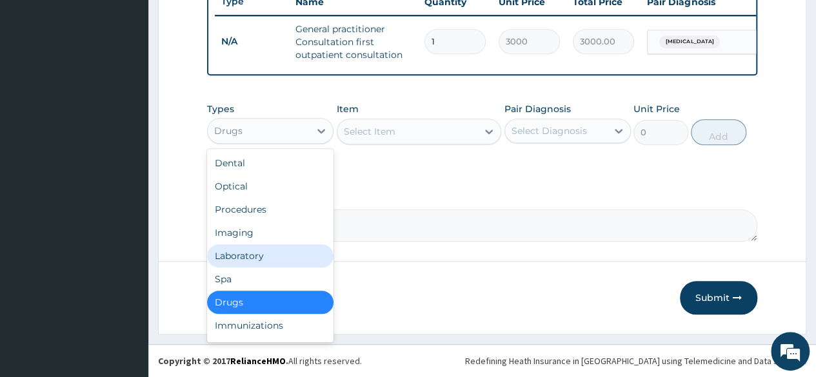 The image size is (816, 377). I want to click on div: Chat with us now, so click(142, 81).